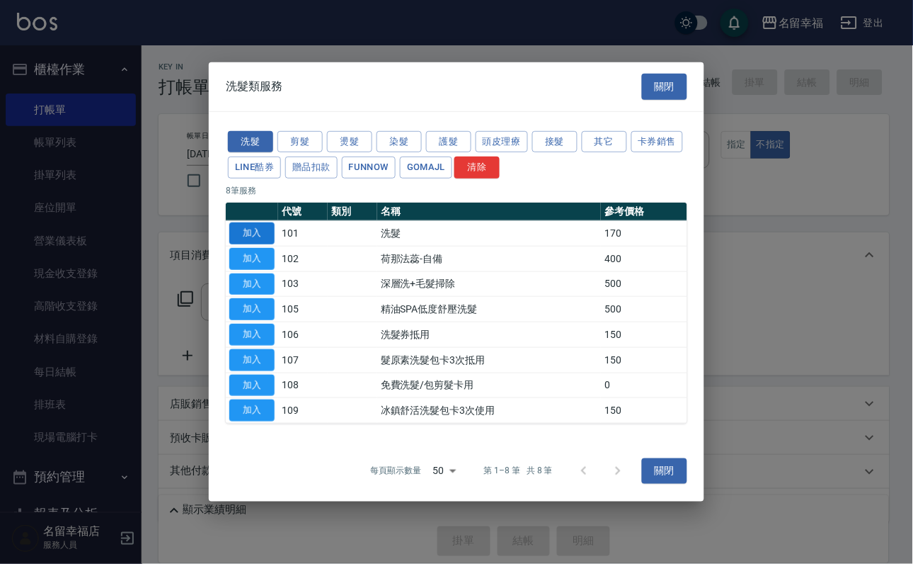  I want to click on div: 50, so click(445, 471).